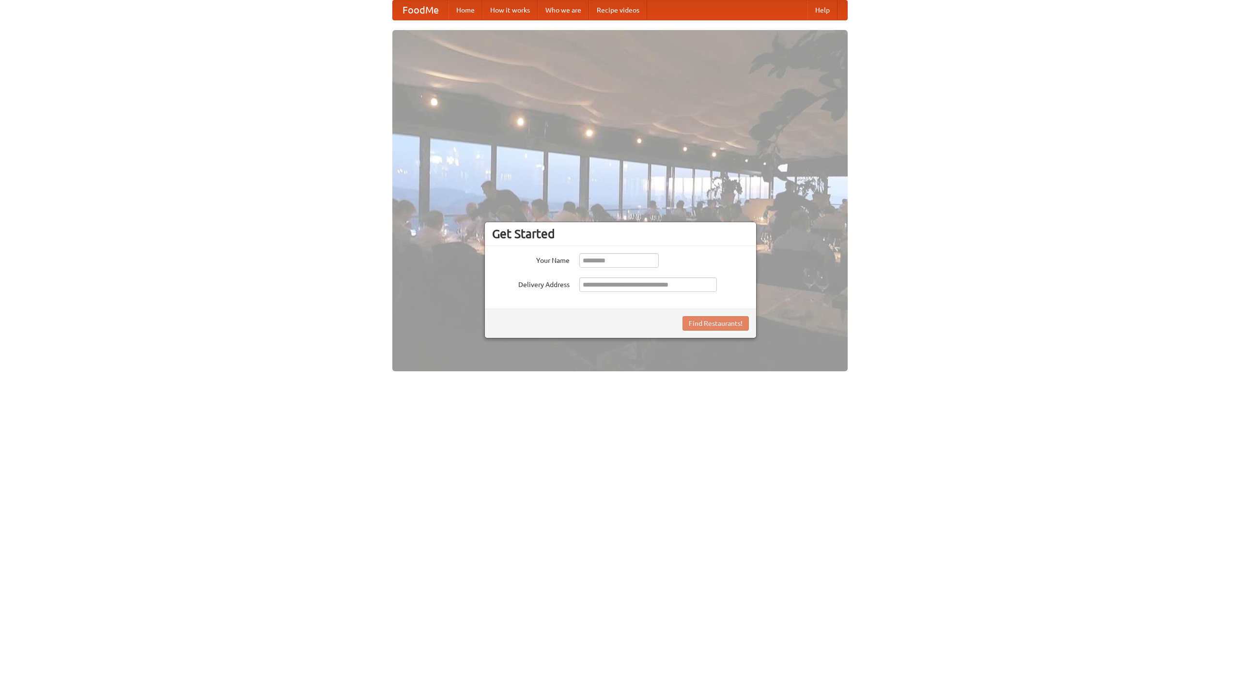 The width and height of the screenshot is (1240, 685). What do you see at coordinates (563, 10) in the screenshot?
I see `a: Who we are` at bounding box center [563, 10].